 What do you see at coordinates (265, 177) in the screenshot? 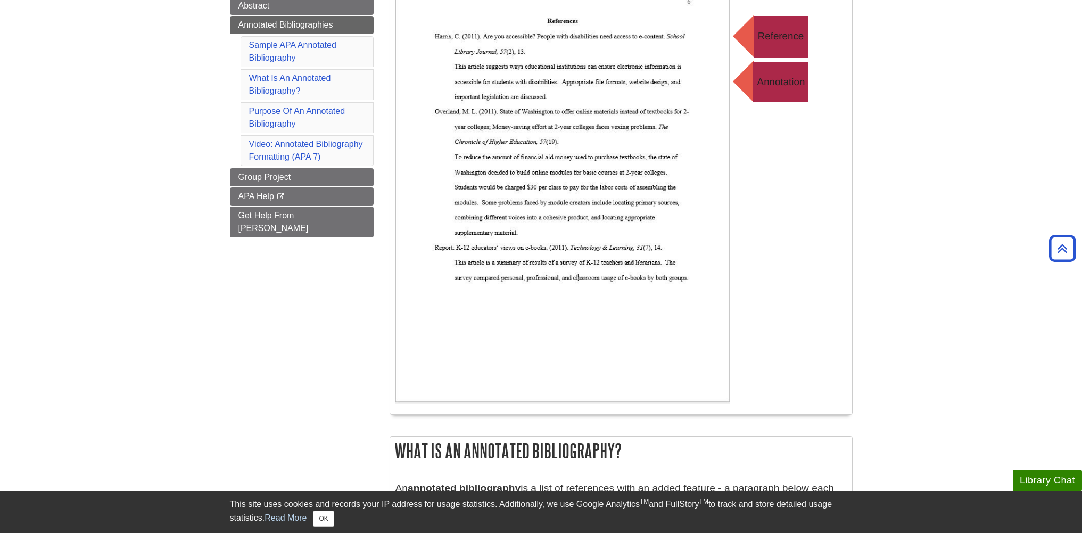
I see `span: Group Project` at bounding box center [265, 177].